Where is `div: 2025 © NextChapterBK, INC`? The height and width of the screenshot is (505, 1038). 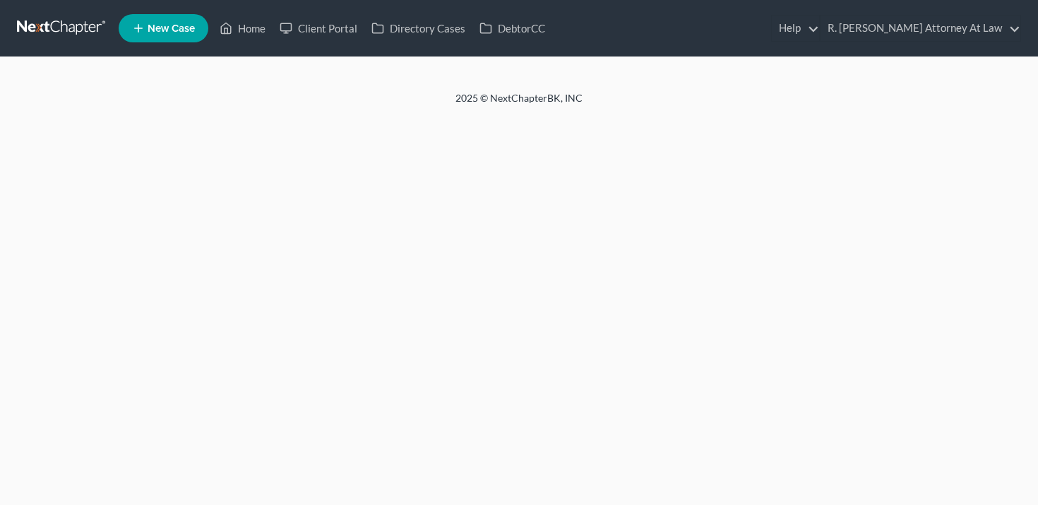
div: 2025 © NextChapterBK, INC is located at coordinates (519, 104).